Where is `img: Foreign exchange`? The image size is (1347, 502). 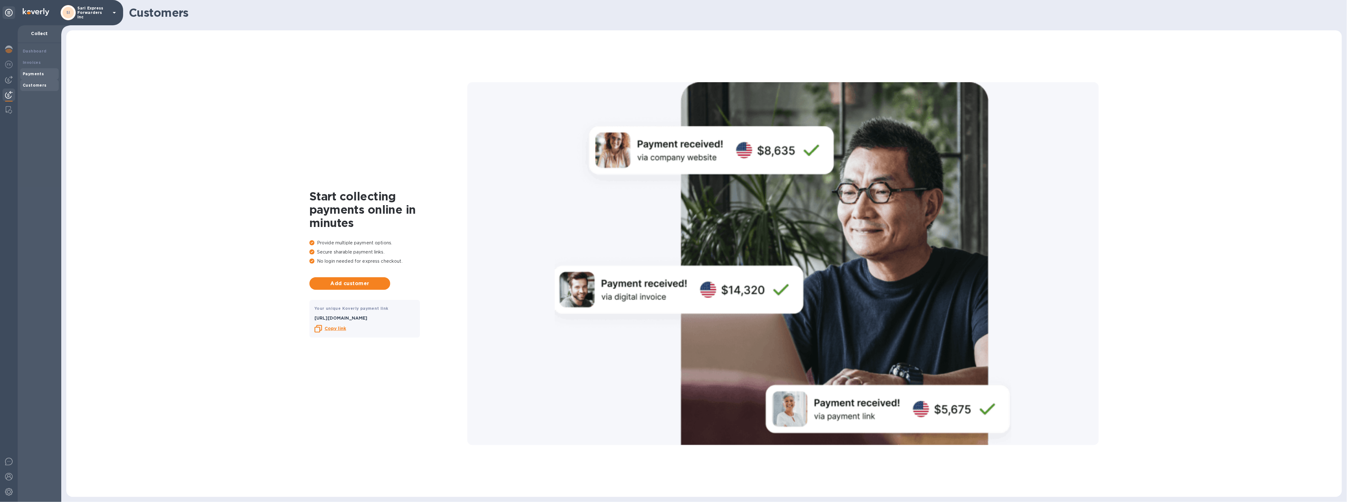 img: Foreign exchange is located at coordinates (9, 64).